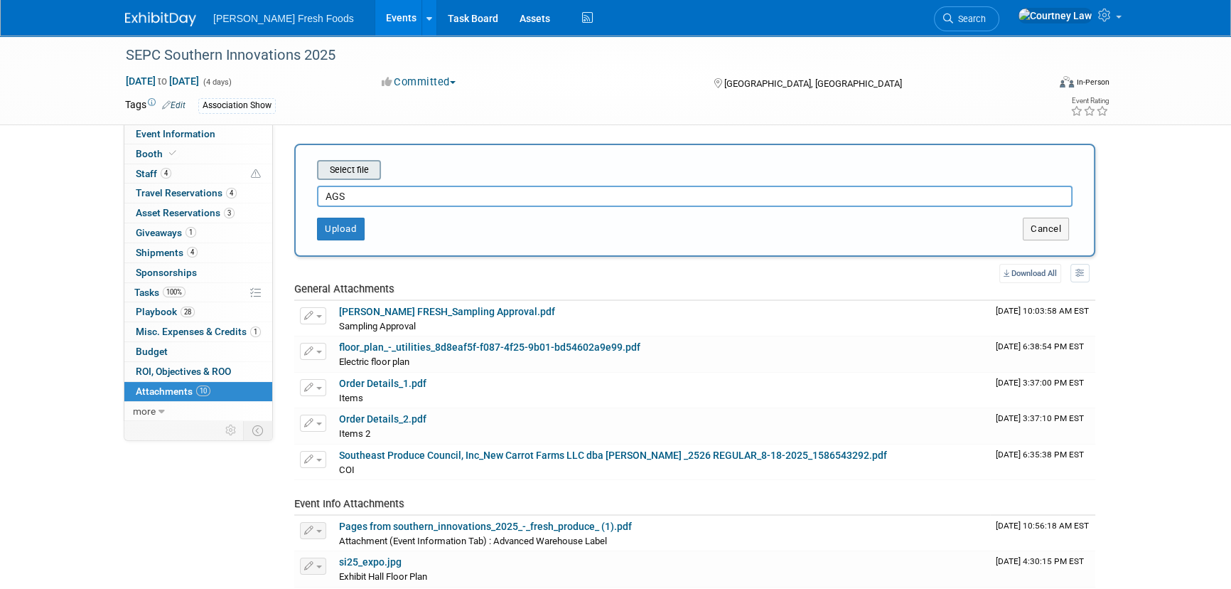 The width and height of the screenshot is (1231, 589). What do you see at coordinates (165, 311) in the screenshot?
I see `span: Playbook` at bounding box center [165, 311].